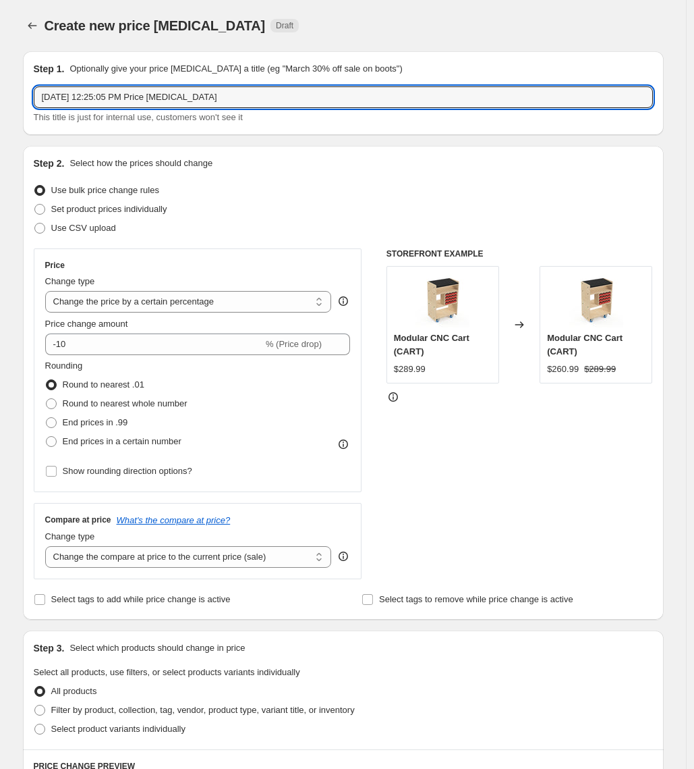 This screenshot has width=694, height=769. Describe the element at coordinates (78, 520) in the screenshot. I see `h3: Compare at price` at that location.